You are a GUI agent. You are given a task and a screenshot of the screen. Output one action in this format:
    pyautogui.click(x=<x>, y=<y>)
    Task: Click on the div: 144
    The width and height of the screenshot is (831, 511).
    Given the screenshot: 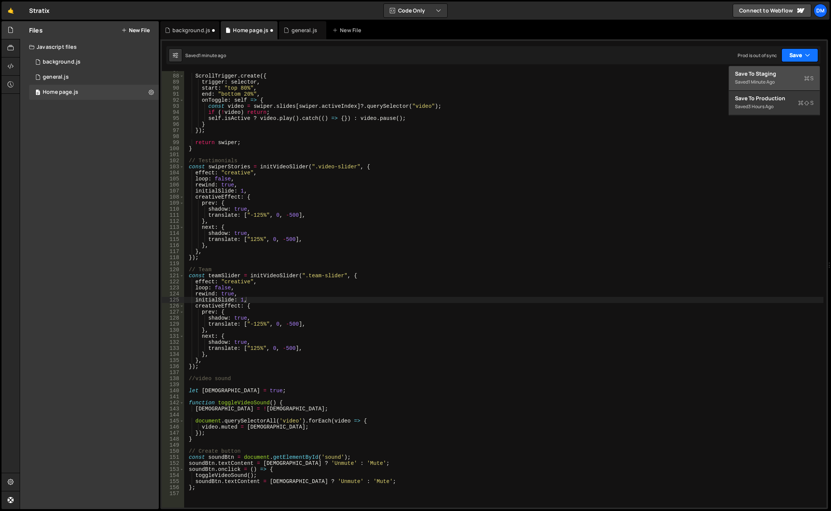 What is the action you would take?
    pyautogui.click(x=173, y=415)
    